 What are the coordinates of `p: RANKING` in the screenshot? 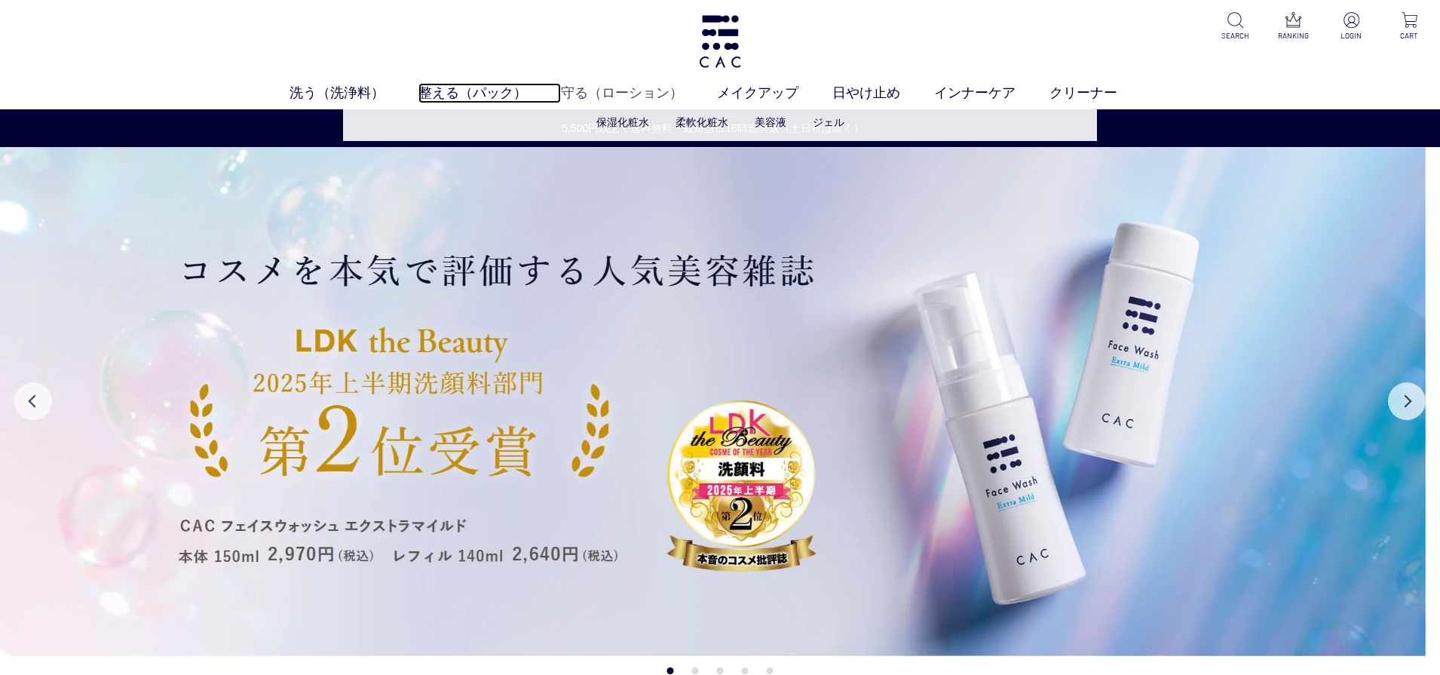 It's located at (1293, 35).